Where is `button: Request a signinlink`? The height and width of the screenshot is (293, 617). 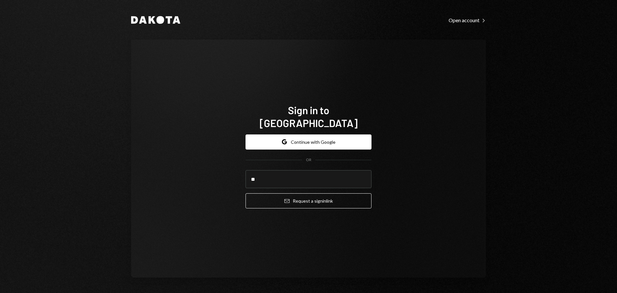
button: Request a signinlink is located at coordinates (309, 201).